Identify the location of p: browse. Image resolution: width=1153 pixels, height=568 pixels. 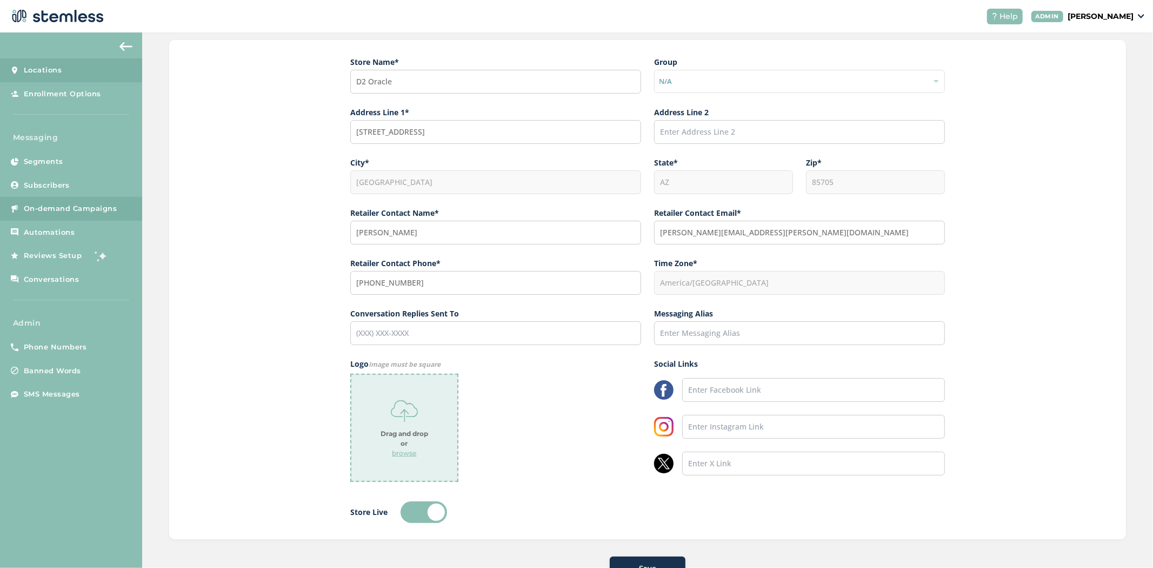
(404, 453).